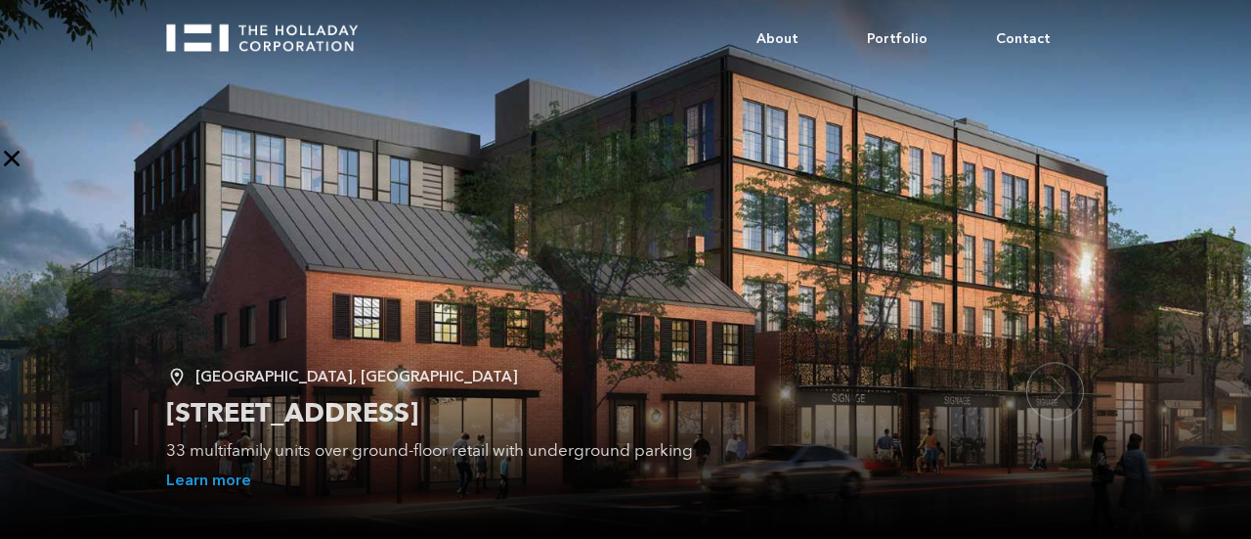 The width and height of the screenshot is (1251, 539). I want to click on a: Contact, so click(1024, 39).